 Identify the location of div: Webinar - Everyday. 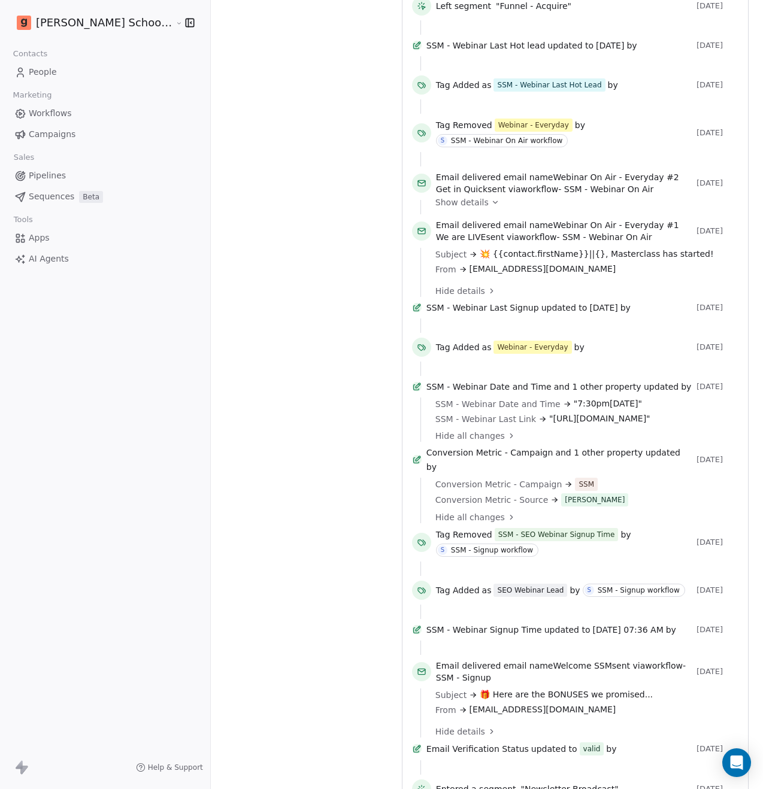
(532, 347).